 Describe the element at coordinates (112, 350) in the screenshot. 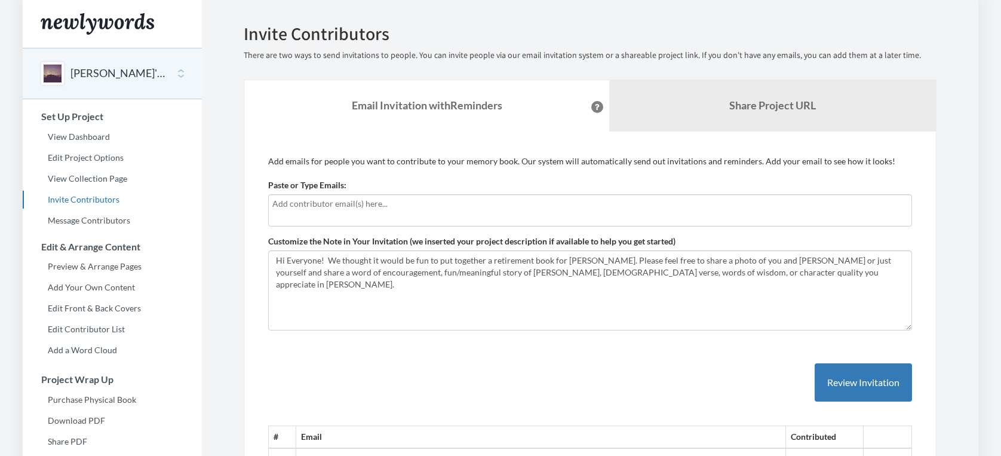

I see `a: Add a Word Cloud` at that location.